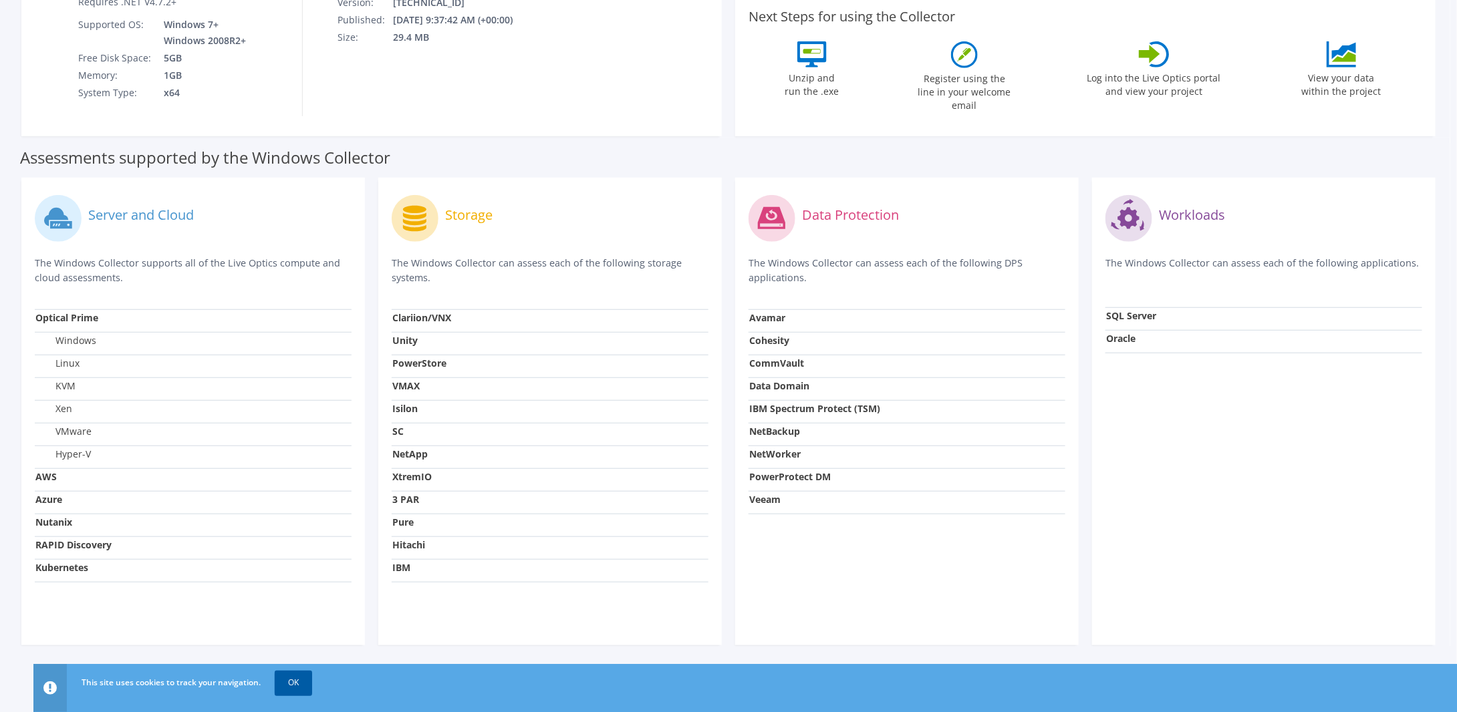  Describe the element at coordinates (405, 340) in the screenshot. I see `strong: Unity` at that location.